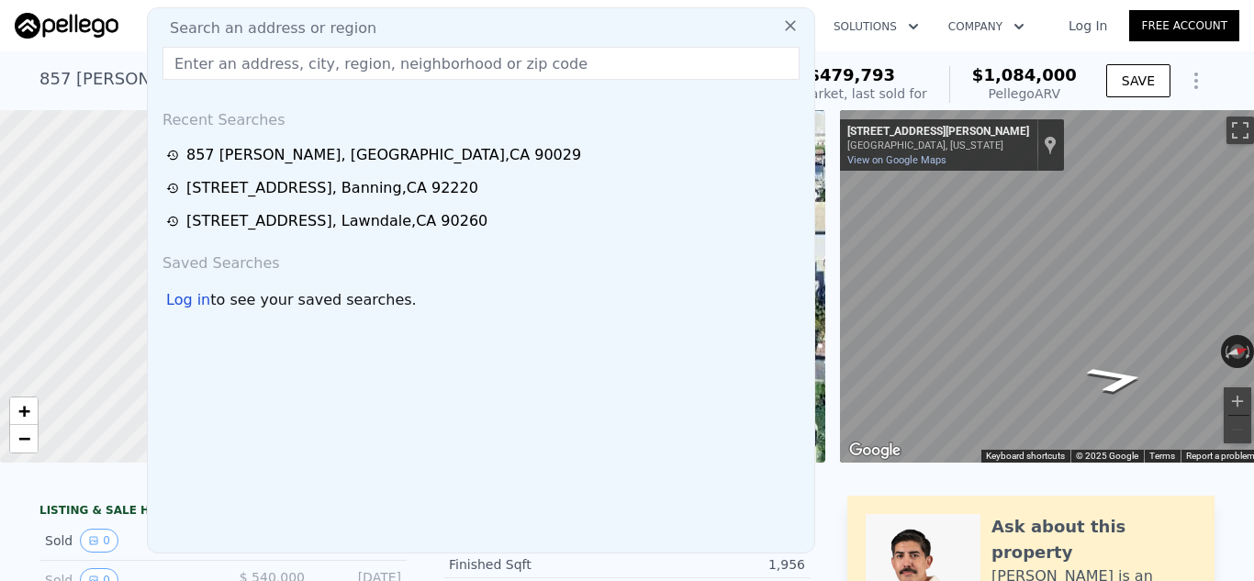  Describe the element at coordinates (716, 565) in the screenshot. I see `div: 1,956` at that location.